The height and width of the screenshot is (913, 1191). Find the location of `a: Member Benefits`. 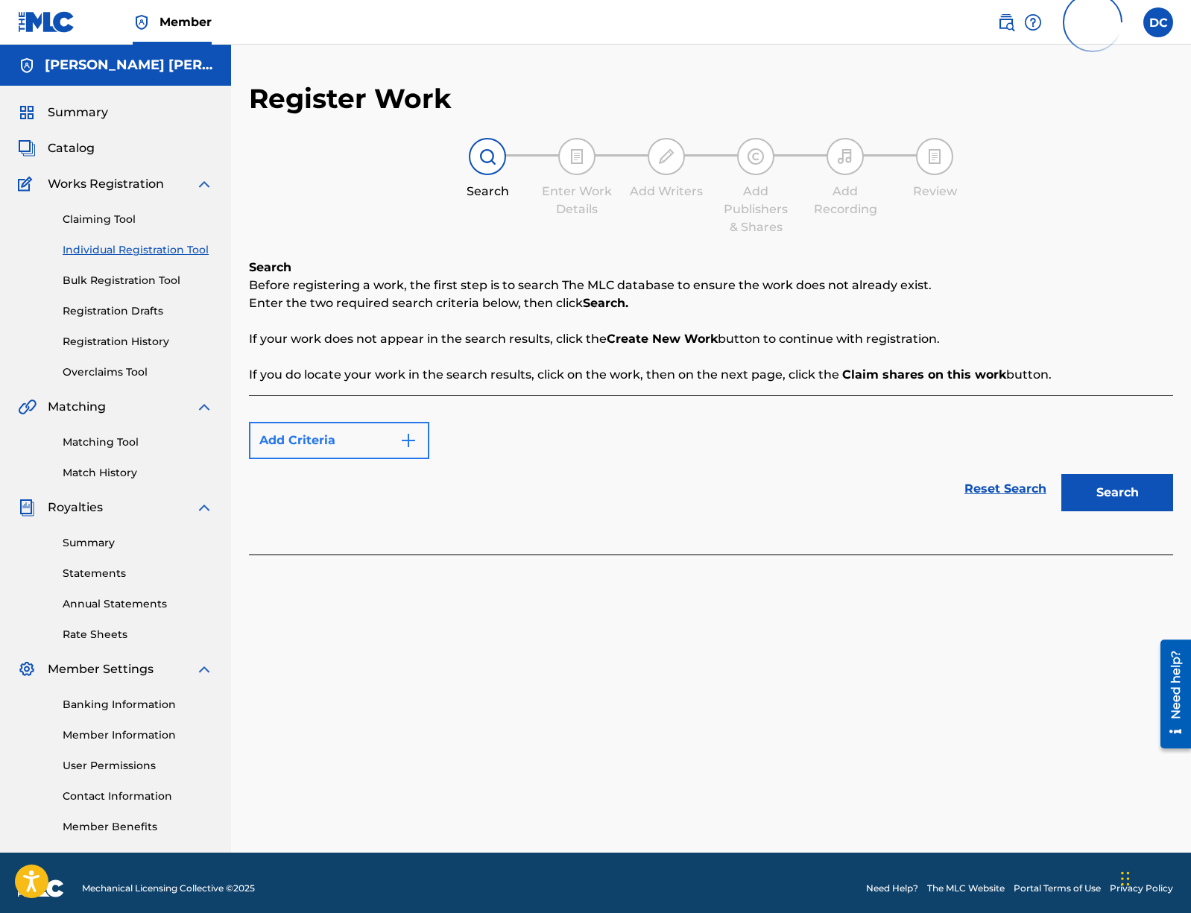

a: Member Benefits is located at coordinates (138, 827).